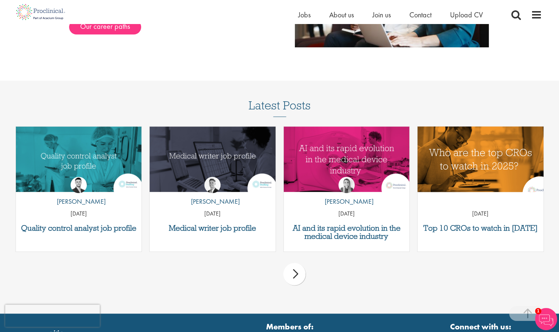  What do you see at coordinates (382, 15) in the screenshot?
I see `span: Join us` at bounding box center [382, 15].